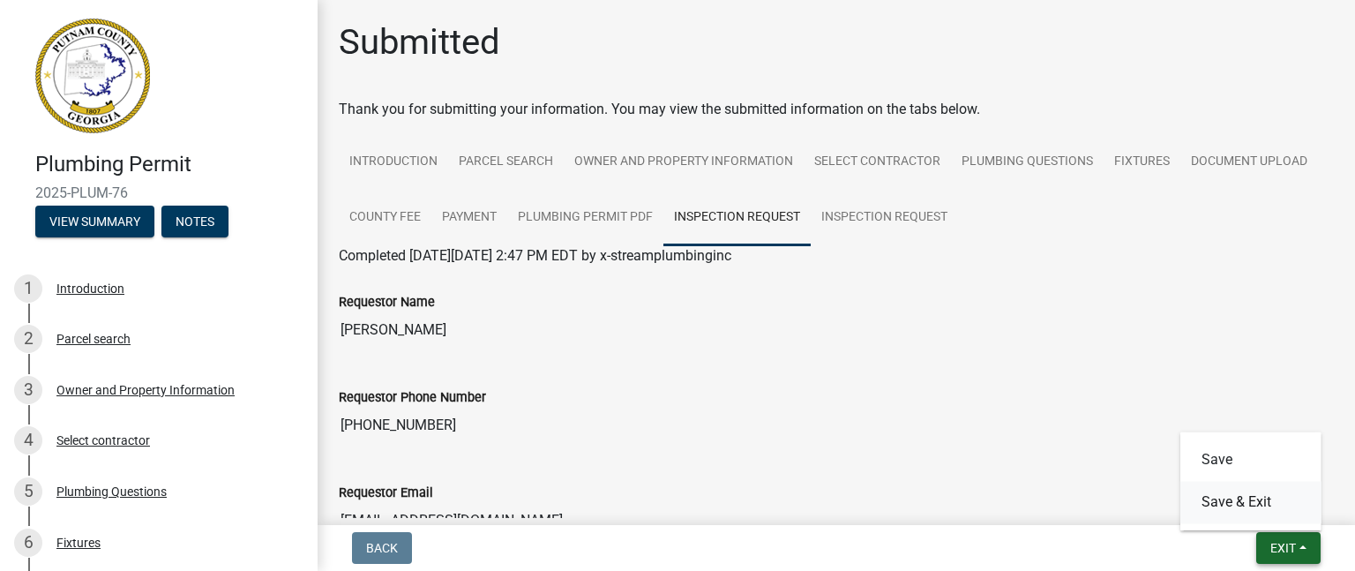  Describe the element at coordinates (93, 76) in the screenshot. I see `img: Putnam County, Georgia` at that location.